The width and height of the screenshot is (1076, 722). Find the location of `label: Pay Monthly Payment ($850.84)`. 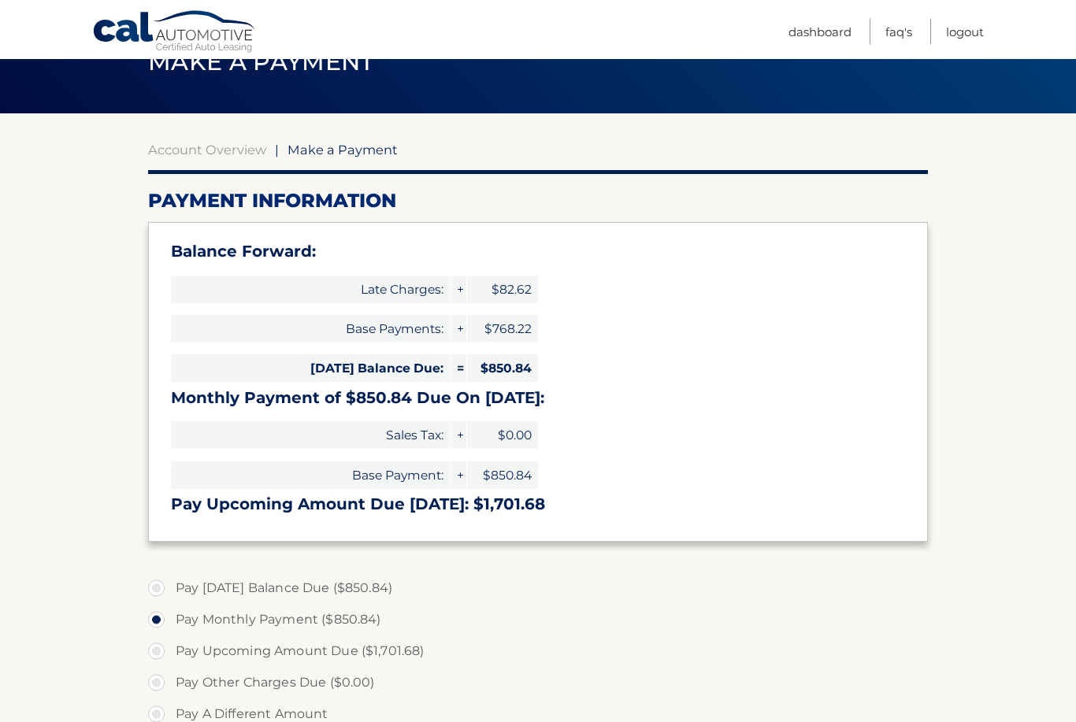

label: Pay Monthly Payment ($850.84) is located at coordinates (538, 621).